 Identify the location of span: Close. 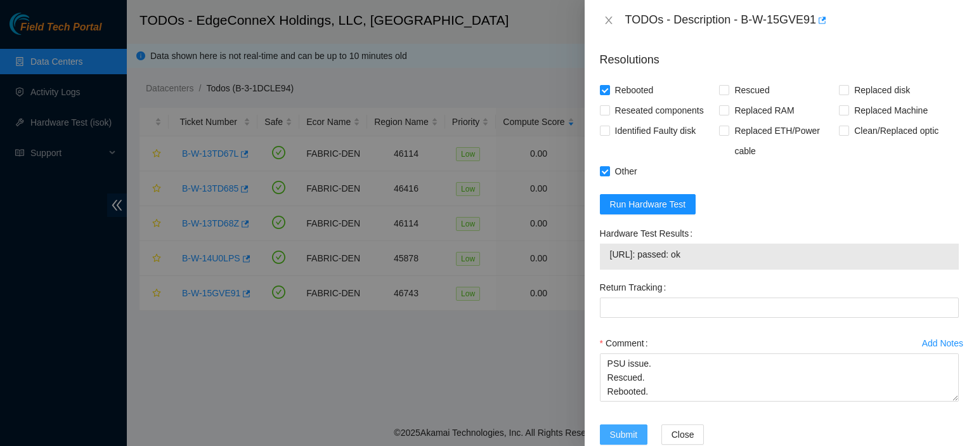
(683, 434).